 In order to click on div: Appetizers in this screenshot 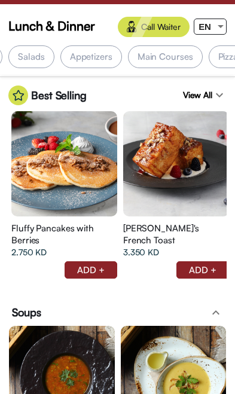, I will do `click(91, 57)`.